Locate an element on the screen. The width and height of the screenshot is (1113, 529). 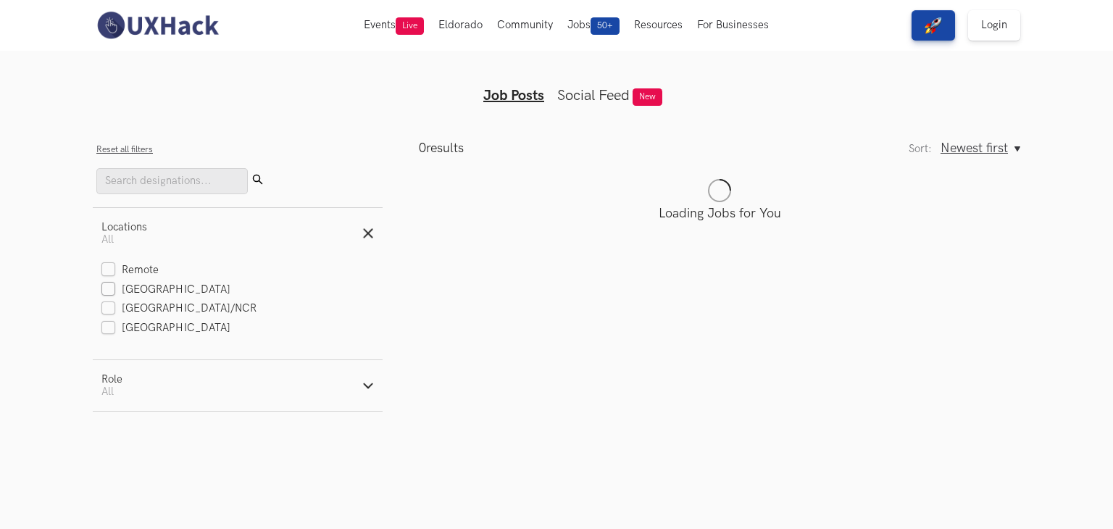
ul: Tabs Interface is located at coordinates (557, 84).